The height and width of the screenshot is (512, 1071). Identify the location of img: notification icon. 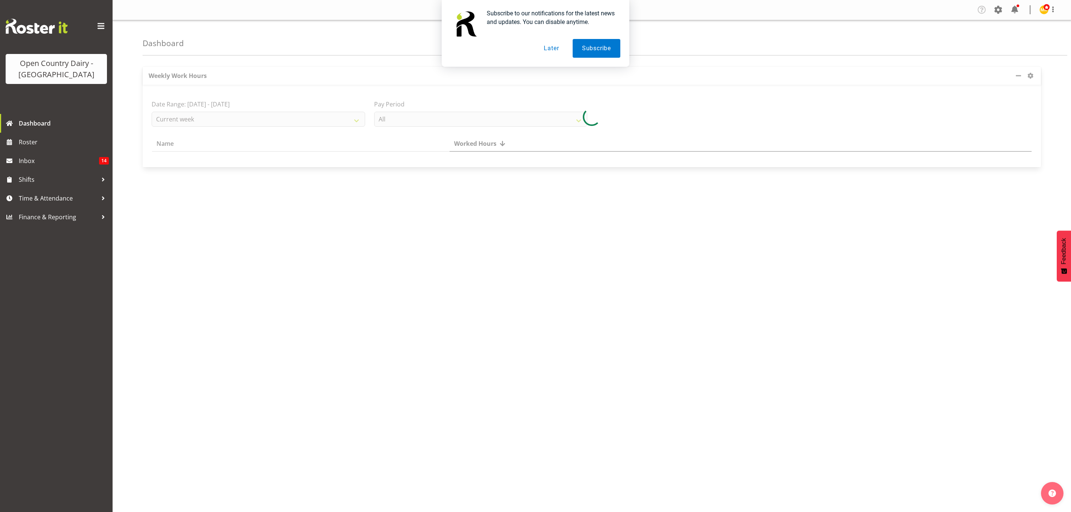
(466, 24).